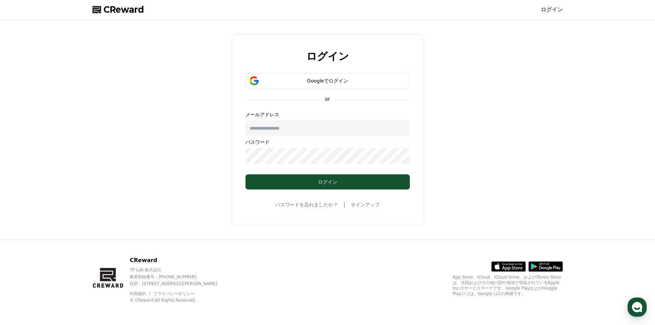 The height and width of the screenshot is (325, 655). What do you see at coordinates (179, 260) in the screenshot?
I see `p: CReward` at bounding box center [179, 260].